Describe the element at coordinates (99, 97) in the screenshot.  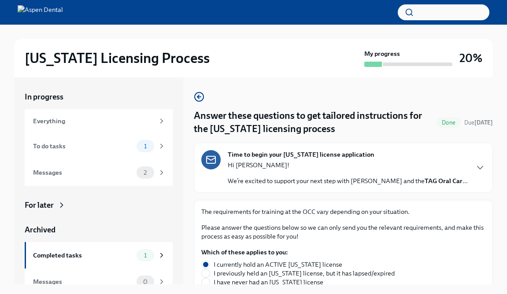
I see `div: In progress` at that location.